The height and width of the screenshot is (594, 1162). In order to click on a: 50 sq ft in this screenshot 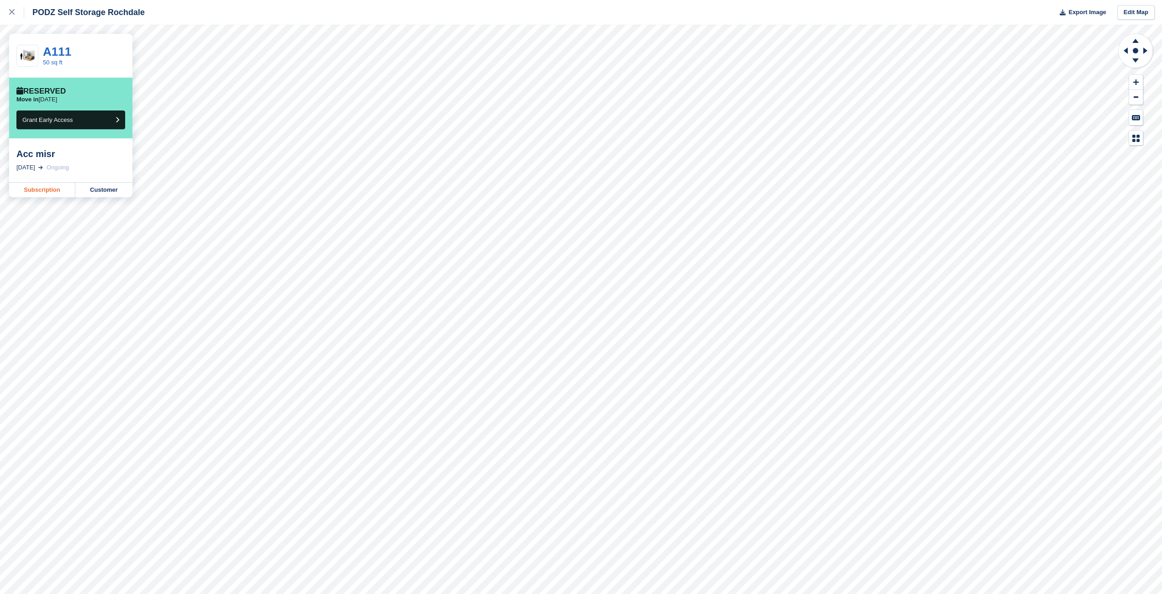, I will do `click(52, 62)`.